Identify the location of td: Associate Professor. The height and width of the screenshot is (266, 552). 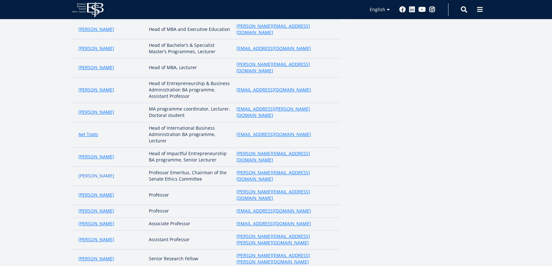
(189, 224).